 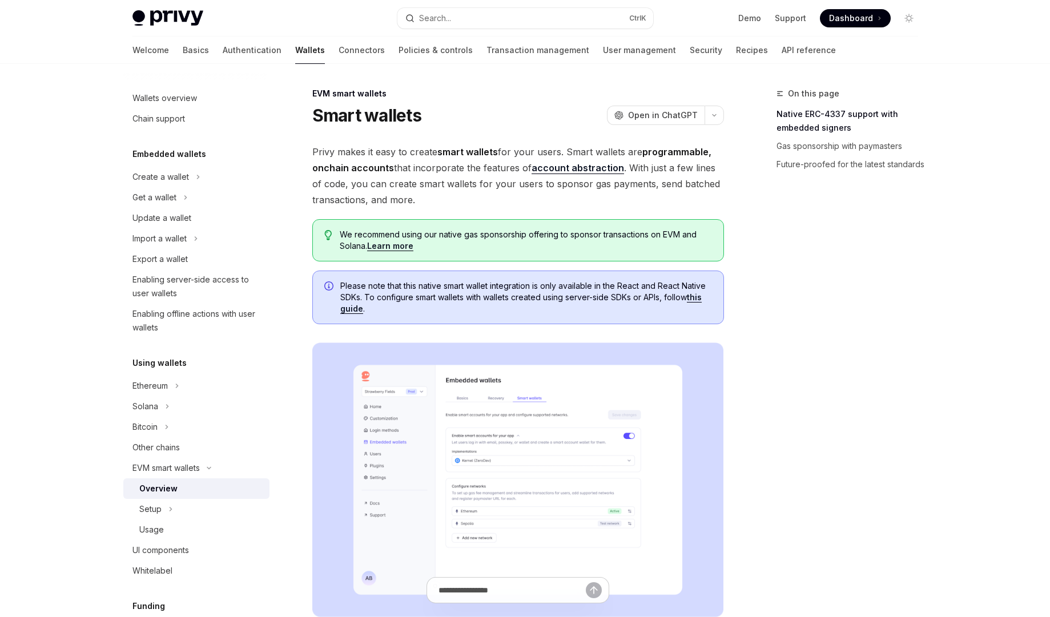 I want to click on img: Sample enable smart wallets, so click(x=518, y=480).